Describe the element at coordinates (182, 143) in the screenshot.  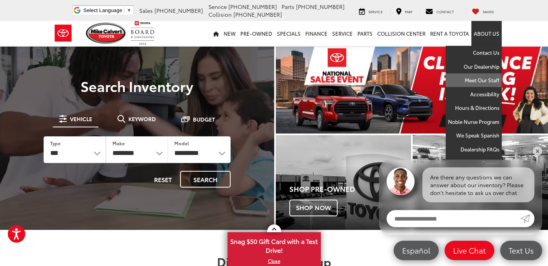
I see `label: Model` at that location.